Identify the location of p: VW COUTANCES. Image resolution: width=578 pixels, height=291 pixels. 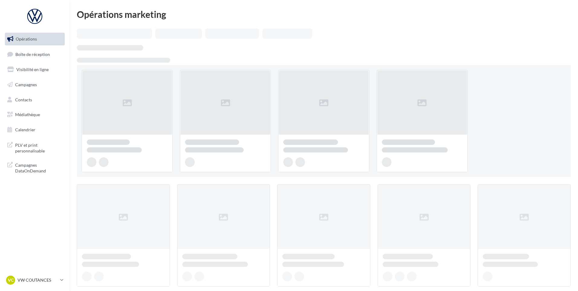
(38, 280).